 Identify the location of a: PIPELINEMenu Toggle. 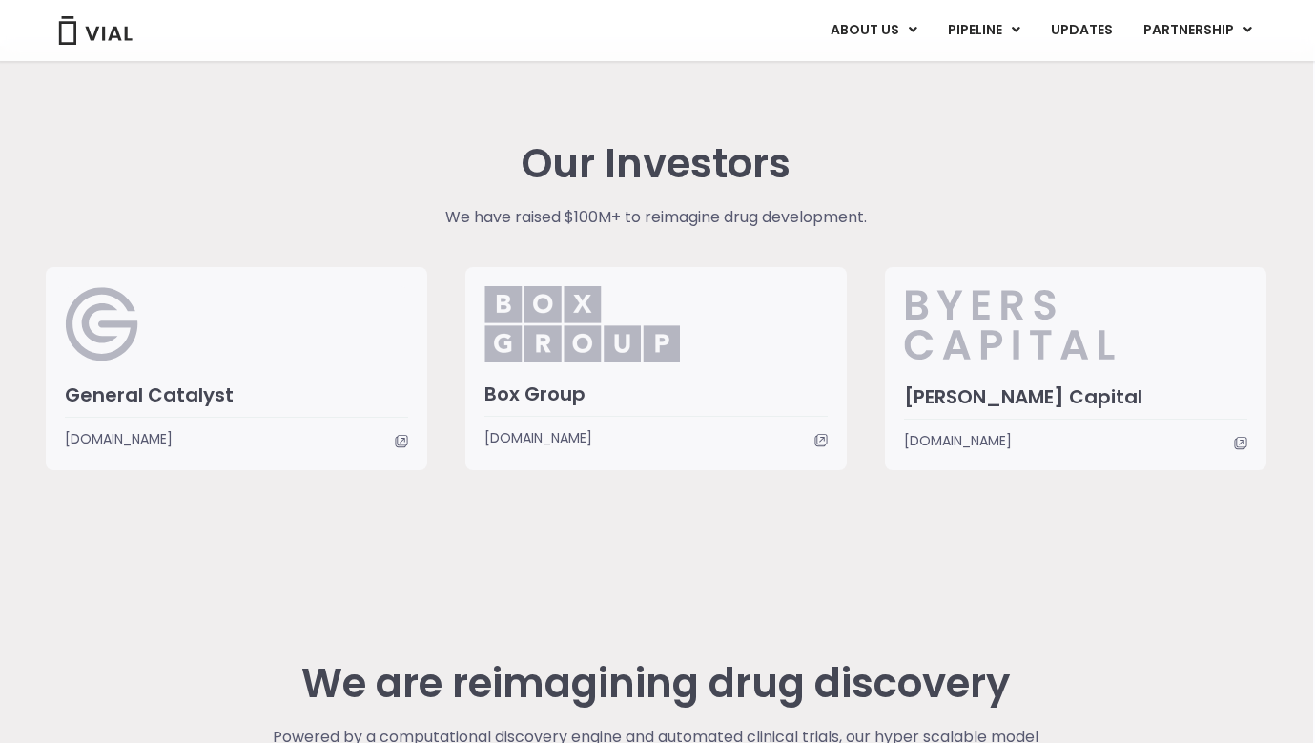
(983, 31).